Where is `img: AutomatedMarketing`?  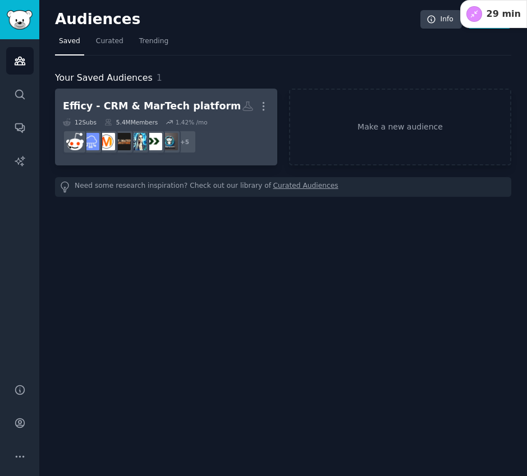 img: AutomatedMarketing is located at coordinates (122, 141).